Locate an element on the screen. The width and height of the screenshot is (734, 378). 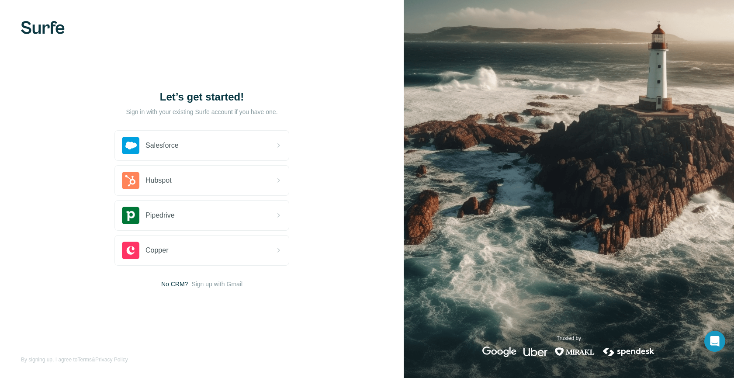
div: Open Intercom Messenger is located at coordinates (715, 341).